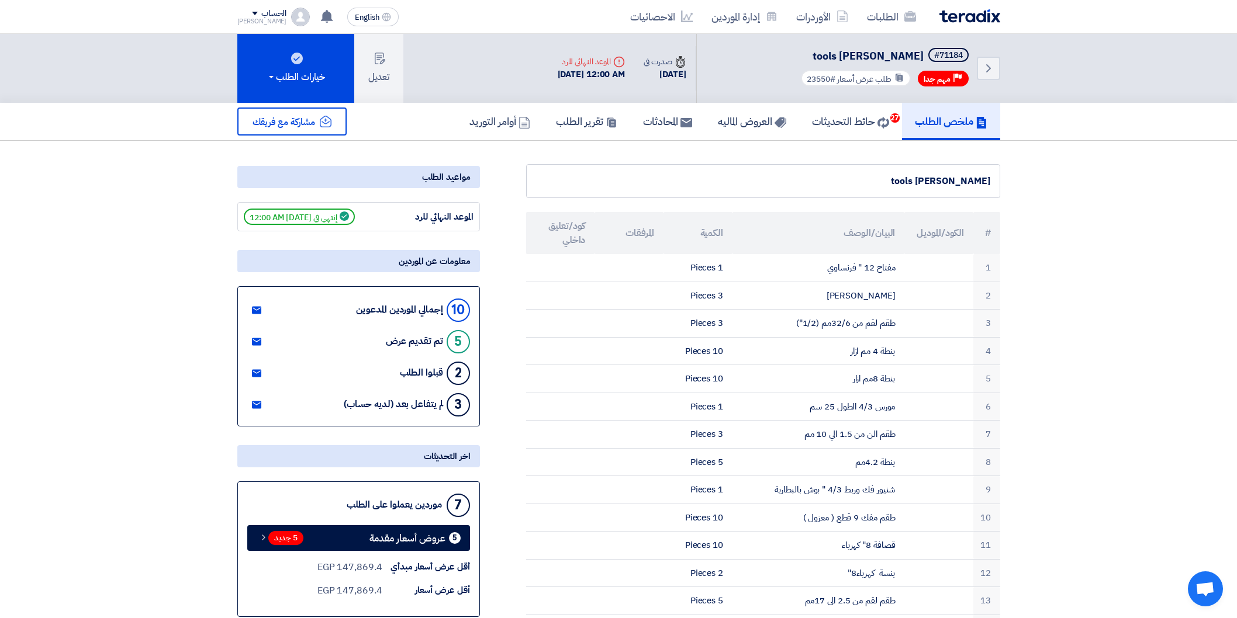 Image resolution: width=1237 pixels, height=618 pixels. I want to click on h5: العروض الماليه, so click(752, 121).